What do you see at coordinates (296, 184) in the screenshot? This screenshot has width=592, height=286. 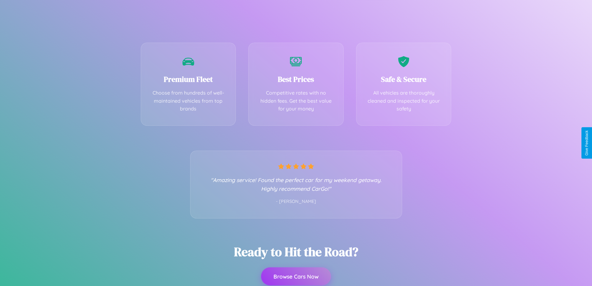 I see `p: "Amazing service! Found the perfect car for my weekend getaway. Highly recommend CarGo!"` at bounding box center [296, 184].